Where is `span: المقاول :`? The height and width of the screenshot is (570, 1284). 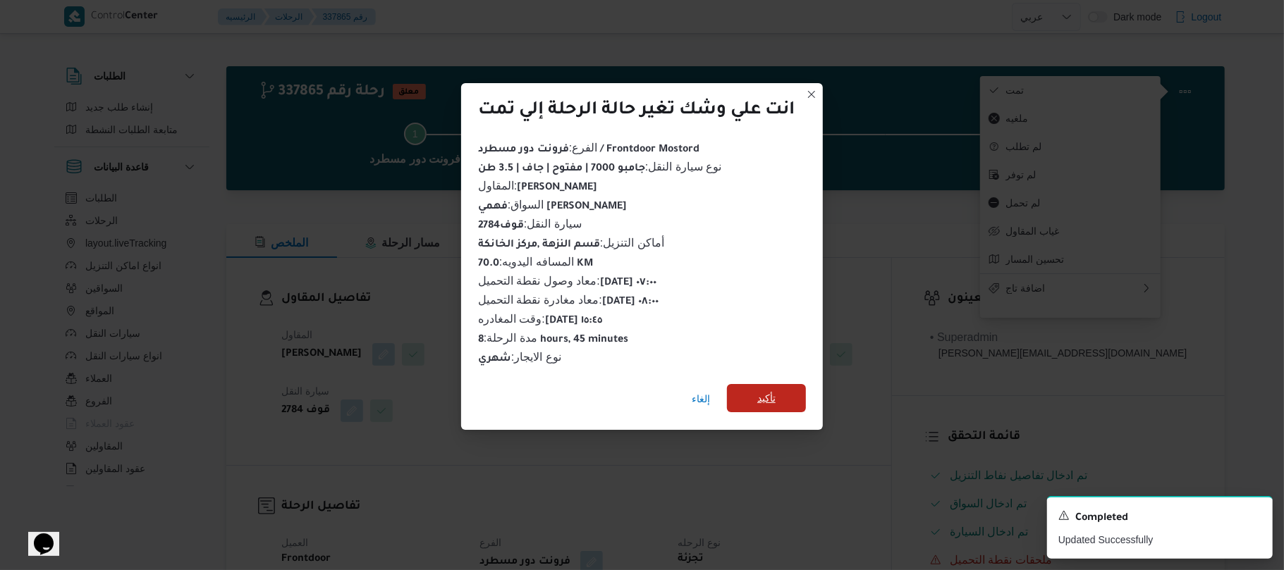
span: المقاول : is located at coordinates (537, 185).